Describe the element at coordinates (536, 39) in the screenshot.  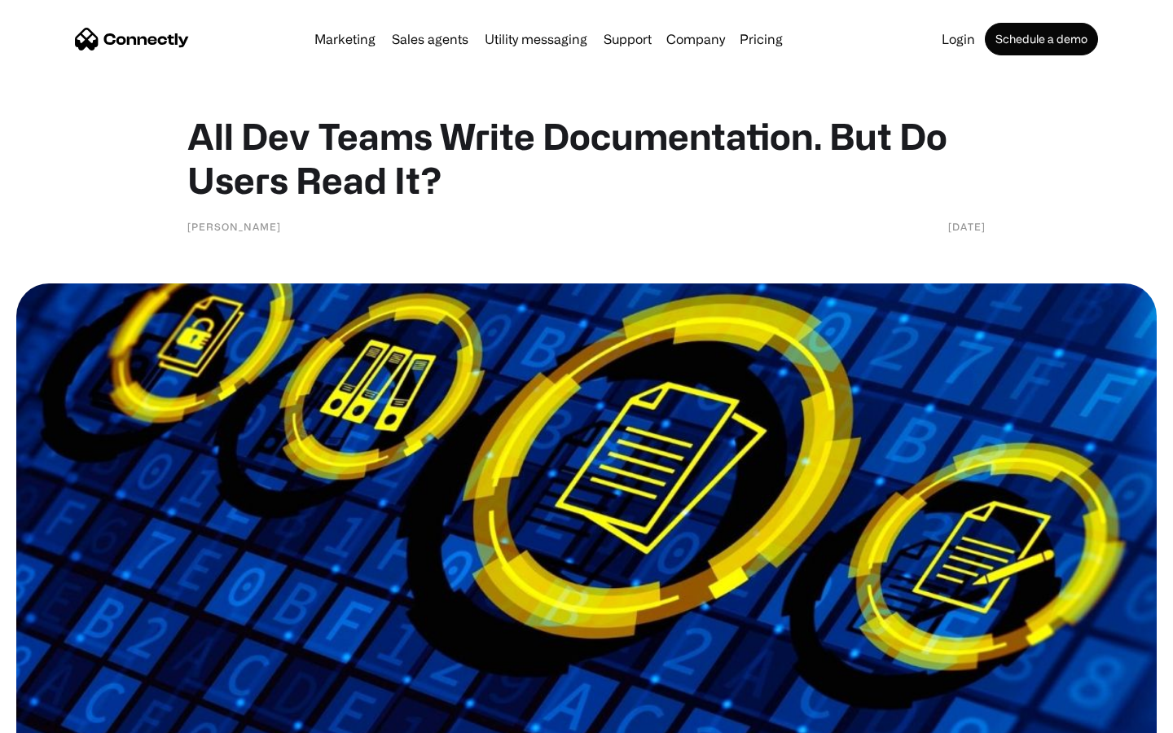
I see `a: Utility messaging` at that location.